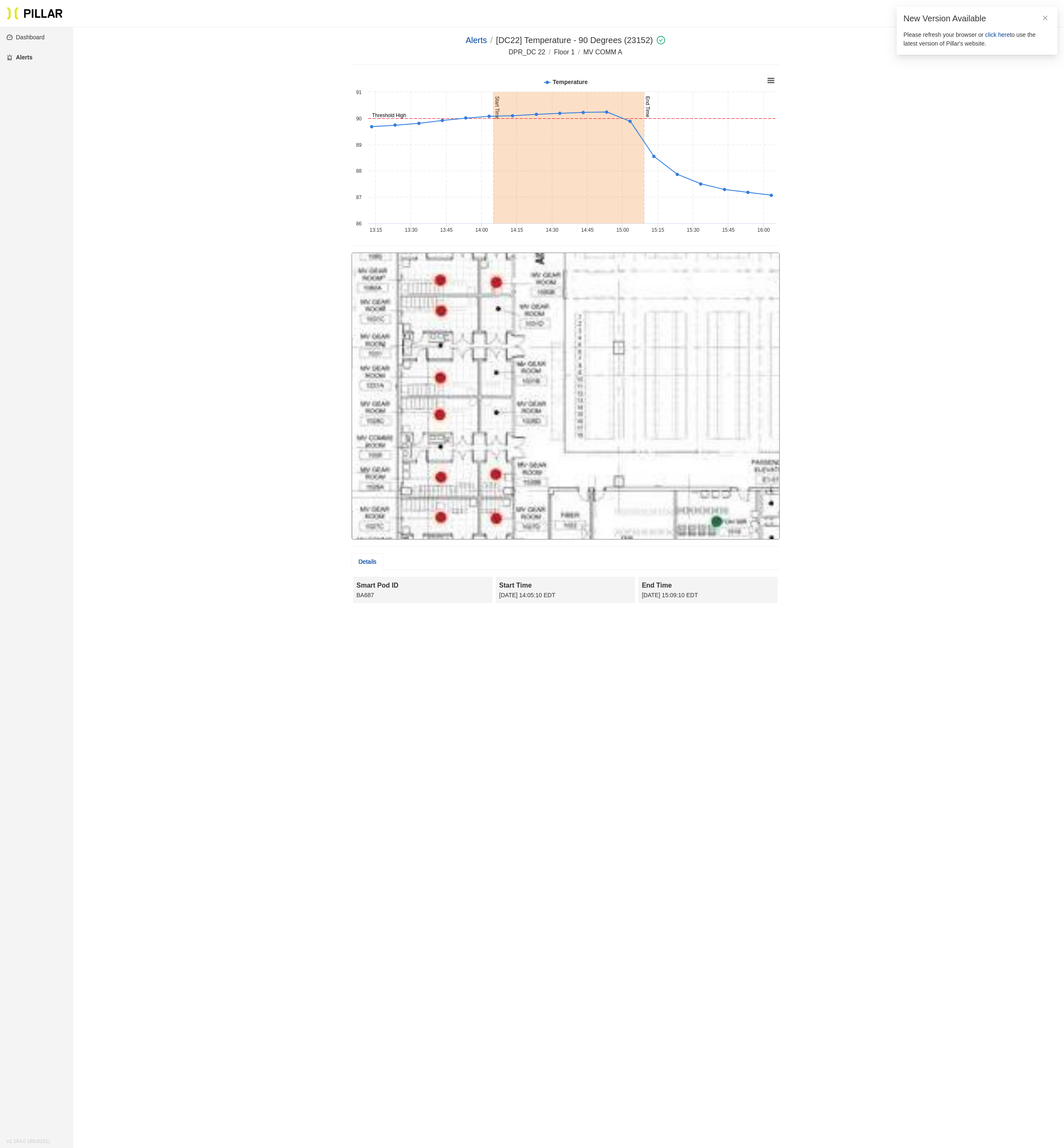 This screenshot has height=1148, width=1064. I want to click on img: Pillar Technologies, so click(35, 13).